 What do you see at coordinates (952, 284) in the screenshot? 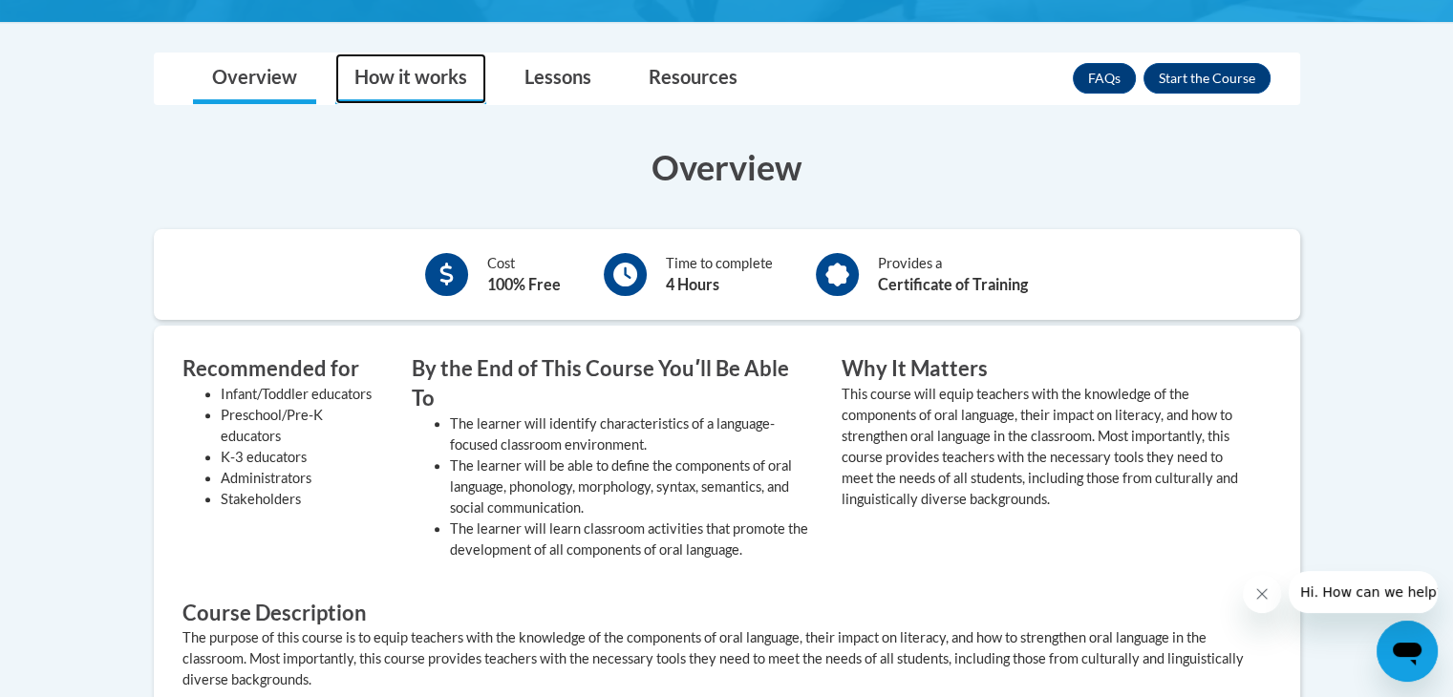
I see `b: Certificate of Training` at bounding box center [952, 284].